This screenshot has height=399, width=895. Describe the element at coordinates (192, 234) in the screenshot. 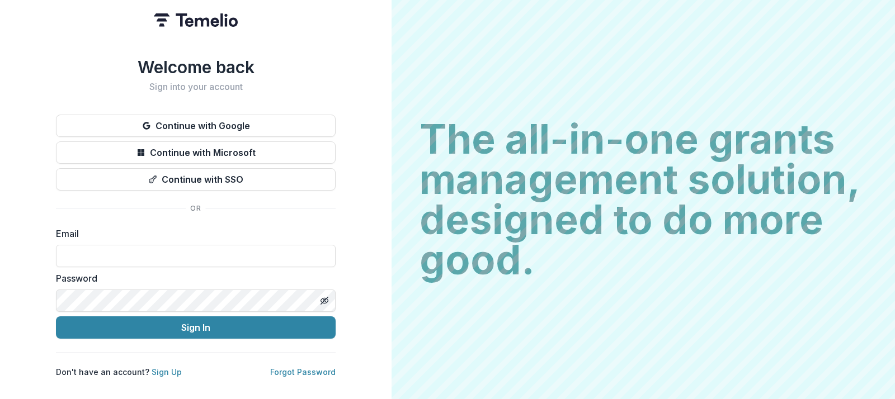

I see `label: Email` at that location.